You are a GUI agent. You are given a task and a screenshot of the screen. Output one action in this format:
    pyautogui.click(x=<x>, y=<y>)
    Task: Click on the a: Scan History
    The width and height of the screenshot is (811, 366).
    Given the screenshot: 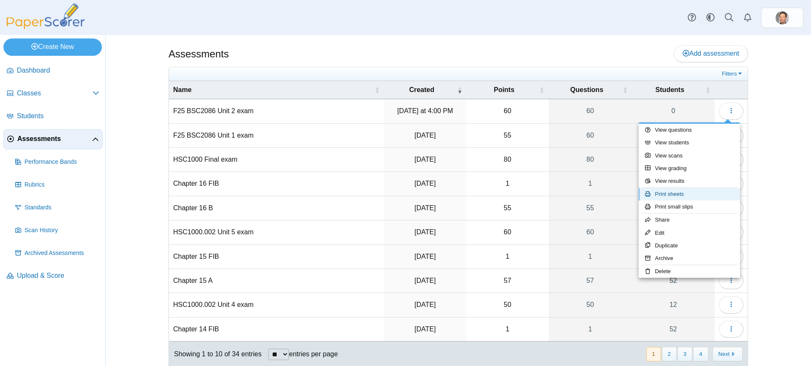 What is the action you would take?
    pyautogui.click(x=57, y=230)
    